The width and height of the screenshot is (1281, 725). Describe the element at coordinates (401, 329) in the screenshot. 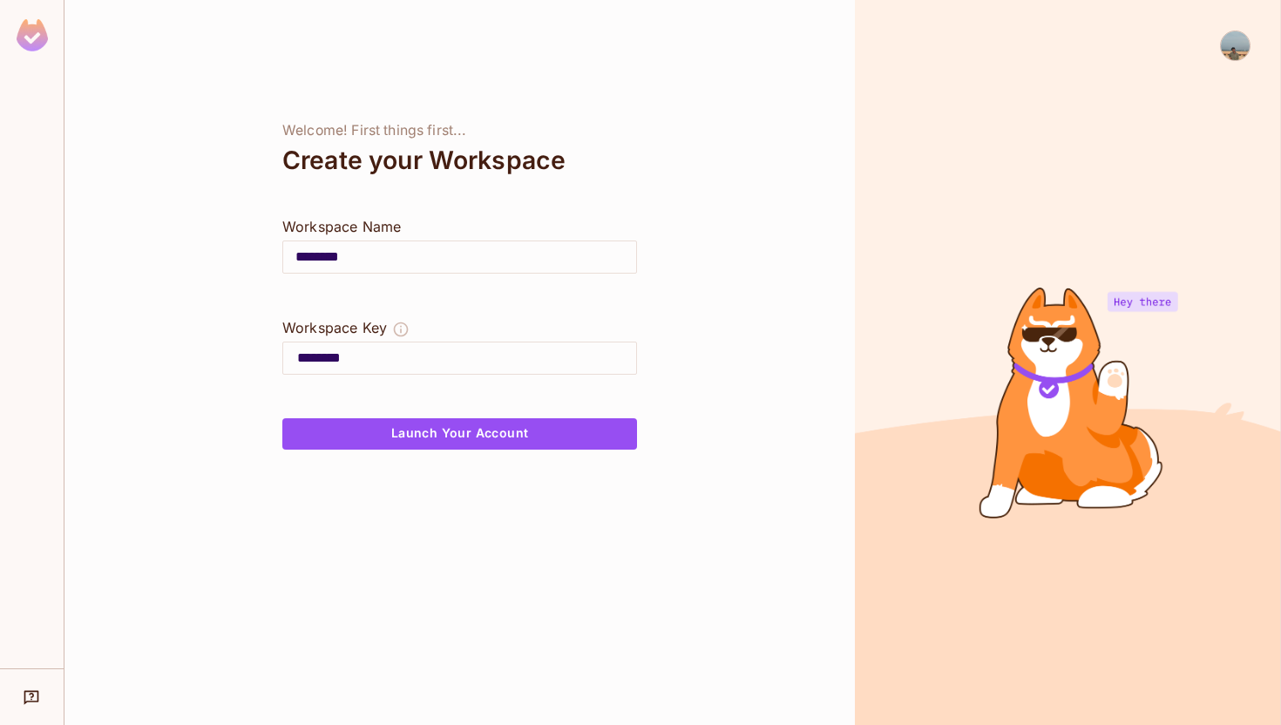

I see `button: The Workspace Key is unique, and serves as the identifier of your workspace.` at that location.